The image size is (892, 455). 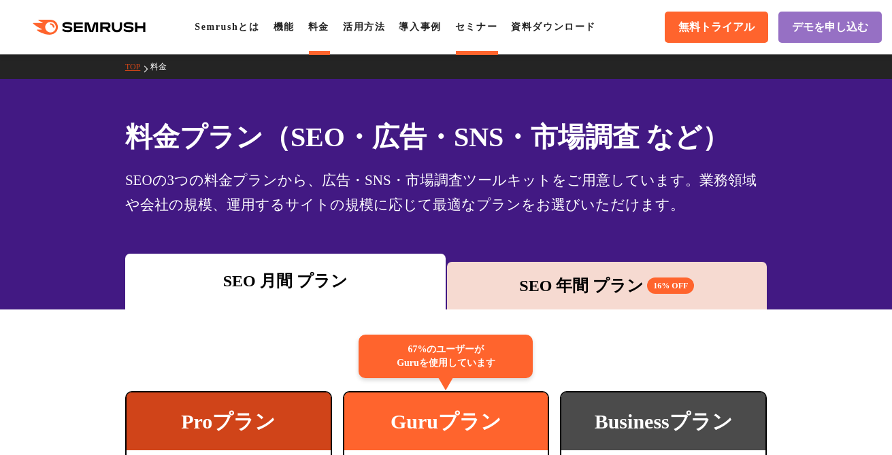 I want to click on span: デモを申し込む, so click(x=830, y=27).